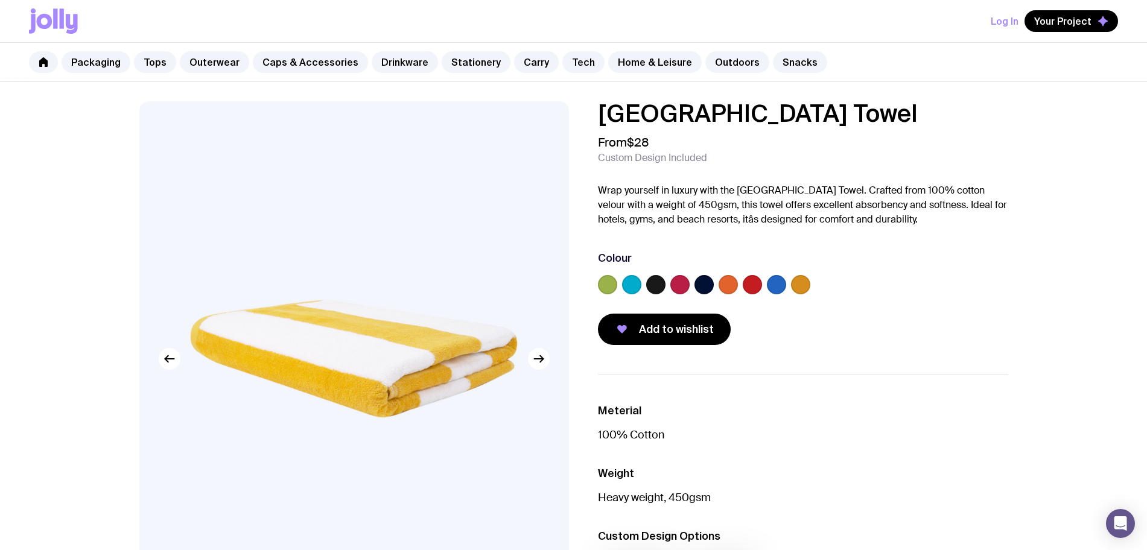 This screenshot has width=1147, height=550. I want to click on a: Home & Leisure, so click(654, 62).